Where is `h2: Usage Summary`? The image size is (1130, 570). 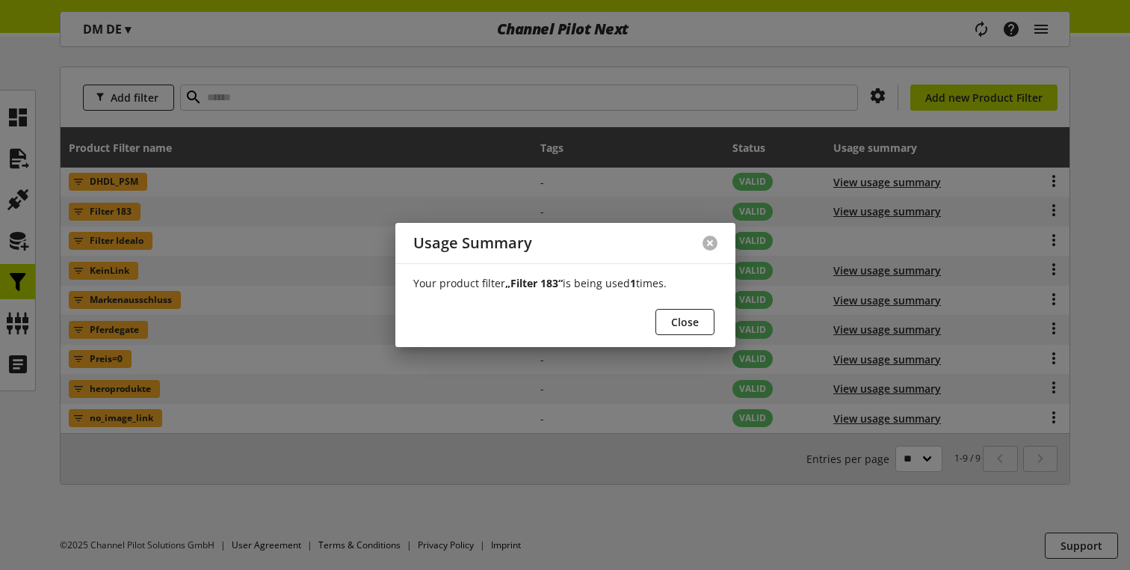 h2: Usage Summary is located at coordinates (472, 243).